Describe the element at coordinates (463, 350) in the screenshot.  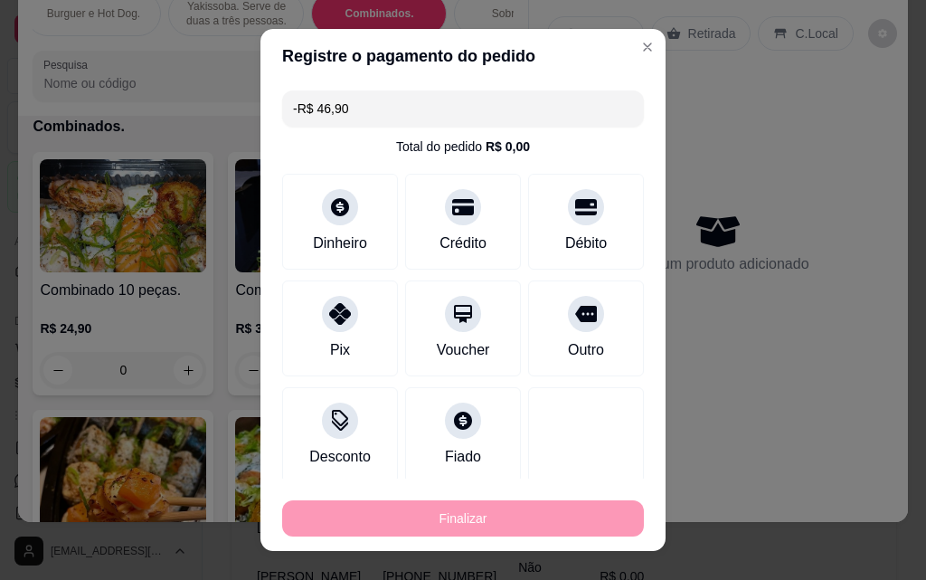
I see `div: Voucher` at that location.